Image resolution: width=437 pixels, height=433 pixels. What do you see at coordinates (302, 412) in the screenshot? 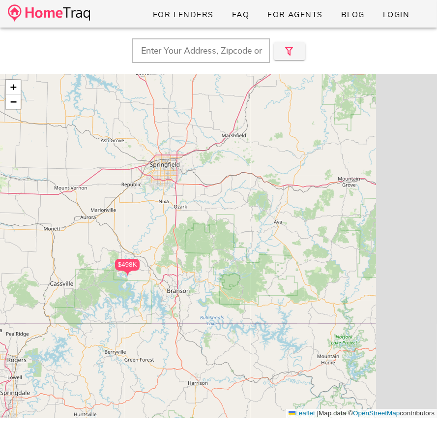
I see `a: Leaflet` at bounding box center [302, 412].